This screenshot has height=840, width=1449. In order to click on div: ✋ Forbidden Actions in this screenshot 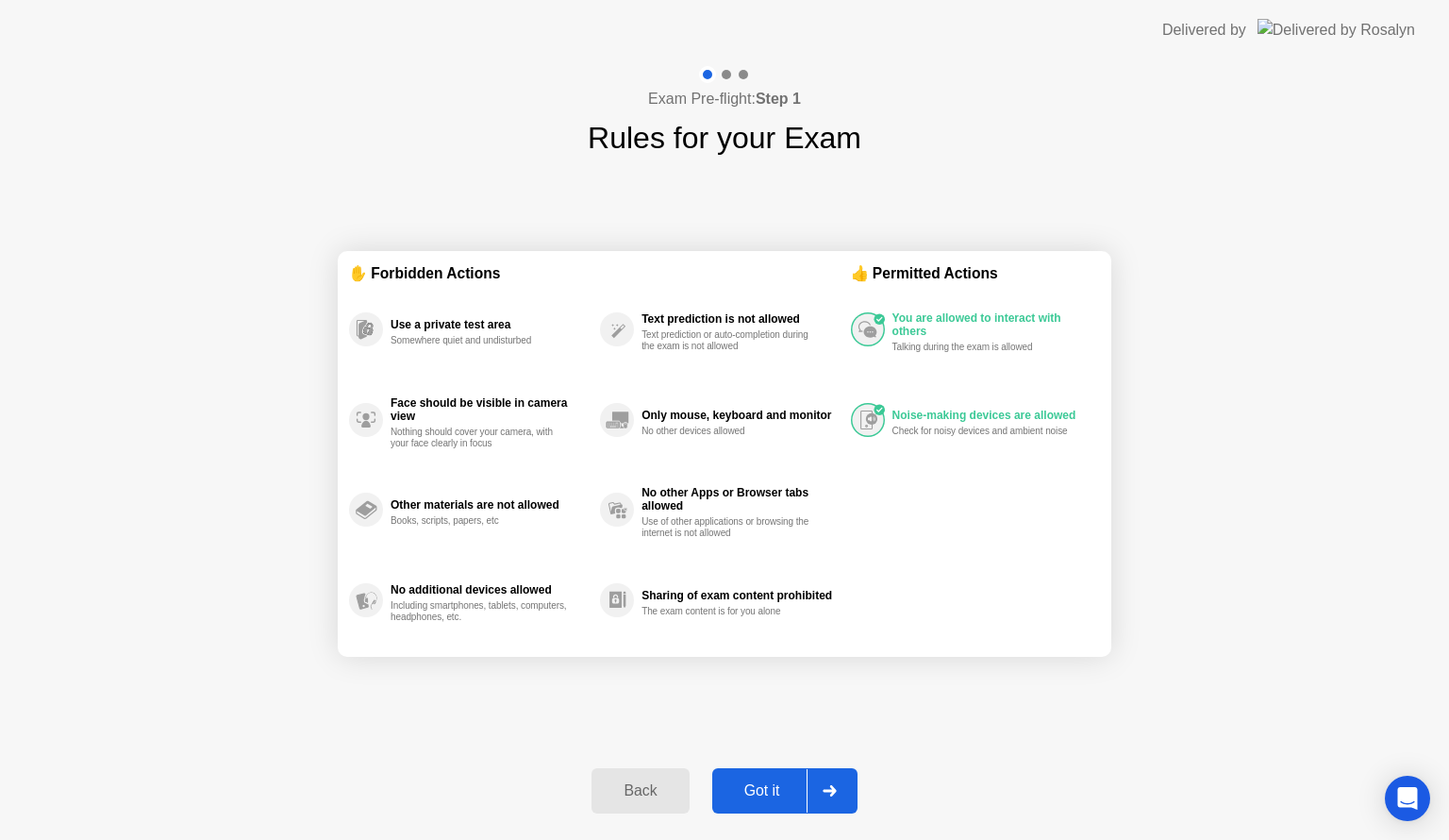, I will do `click(600, 273)`.